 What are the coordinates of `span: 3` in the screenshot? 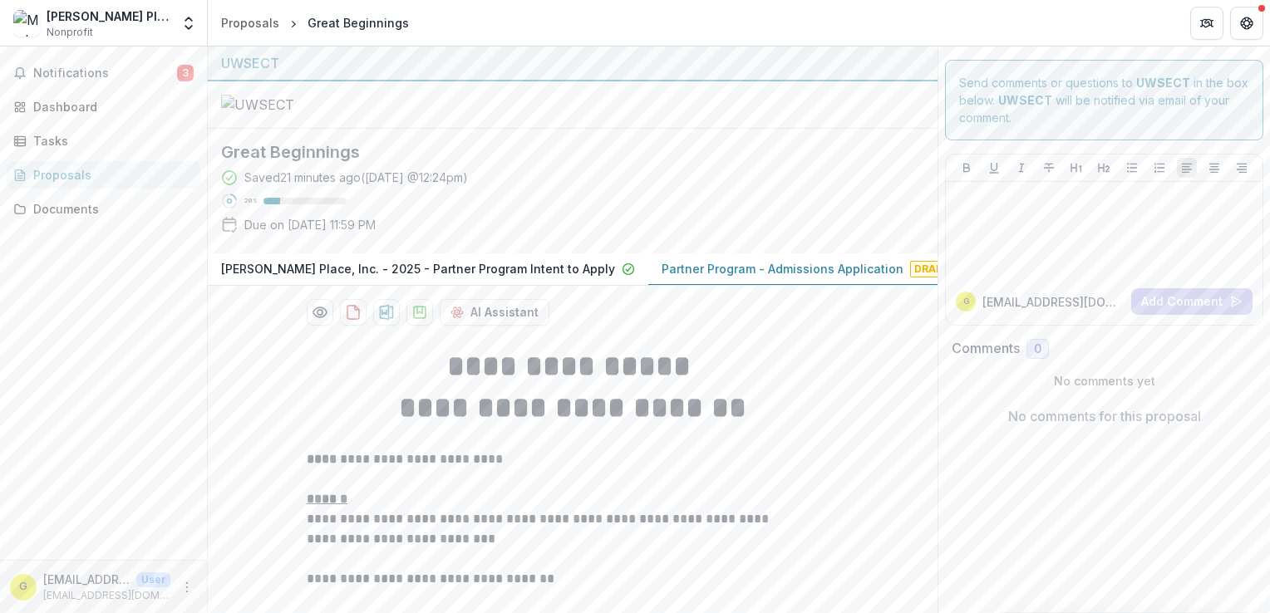 It's located at (185, 73).